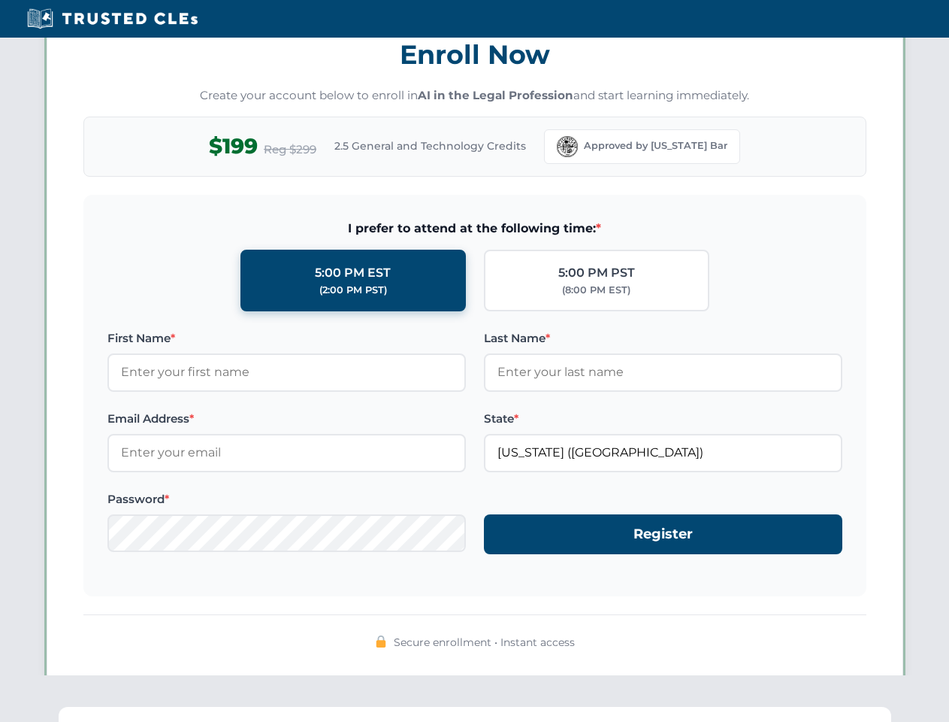  Describe the element at coordinates (353, 273) in the screenshot. I see `div: 5:00 PM EST` at that location.